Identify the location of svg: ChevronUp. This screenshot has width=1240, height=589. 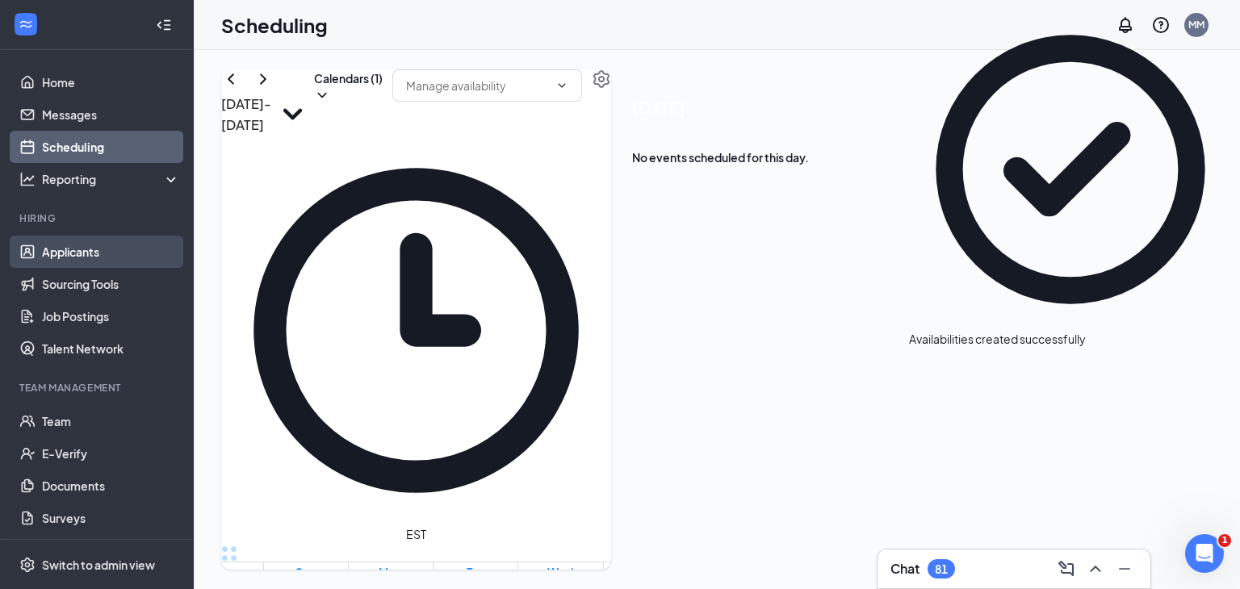
(1095, 569).